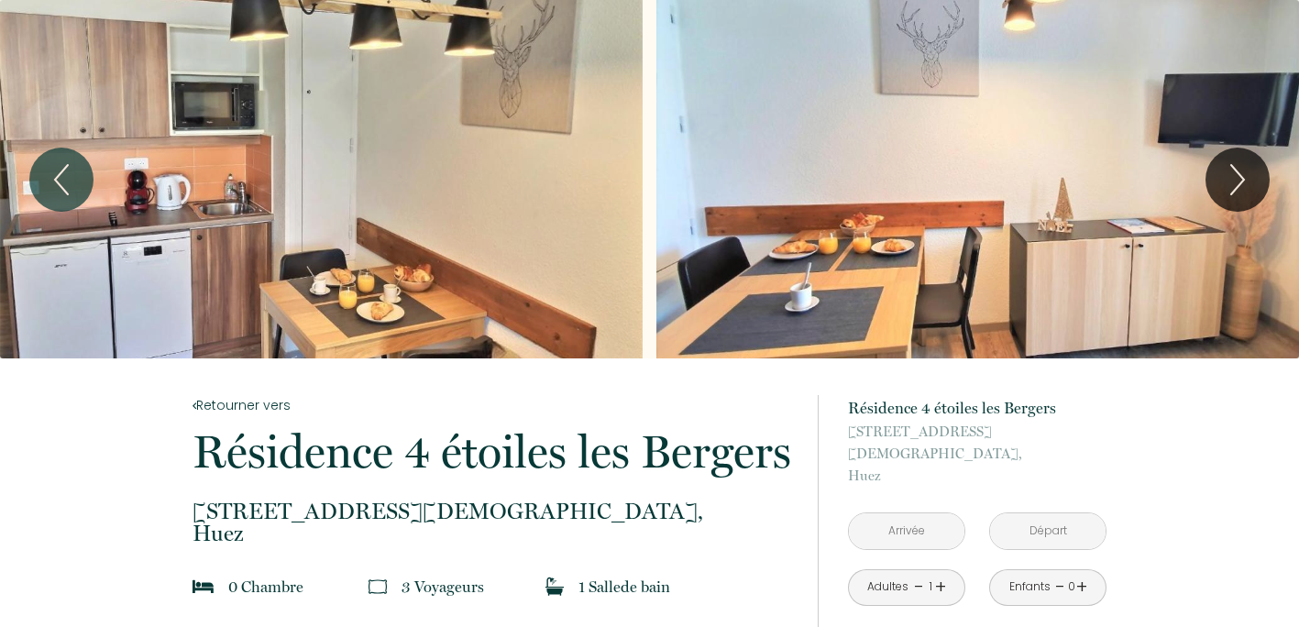 This screenshot has width=1299, height=627. What do you see at coordinates (1047, 531) in the screenshot?
I see `input: Départ` at bounding box center [1047, 531].